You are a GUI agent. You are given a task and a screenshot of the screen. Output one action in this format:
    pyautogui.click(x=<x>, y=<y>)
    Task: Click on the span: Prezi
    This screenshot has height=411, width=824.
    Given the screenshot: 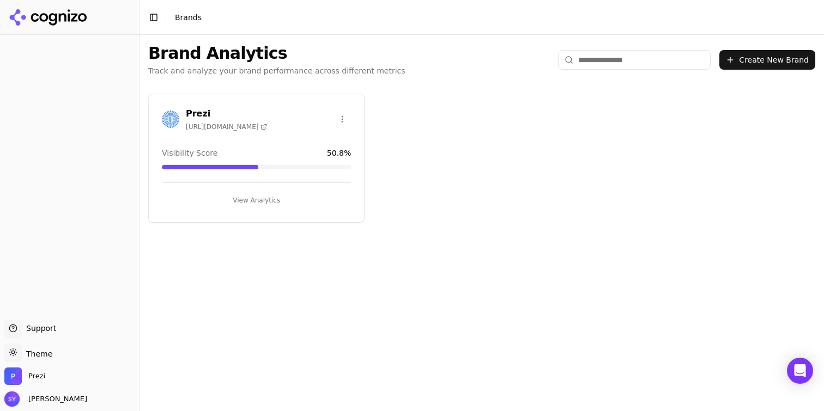 What is the action you would take?
    pyautogui.click(x=37, y=377)
    